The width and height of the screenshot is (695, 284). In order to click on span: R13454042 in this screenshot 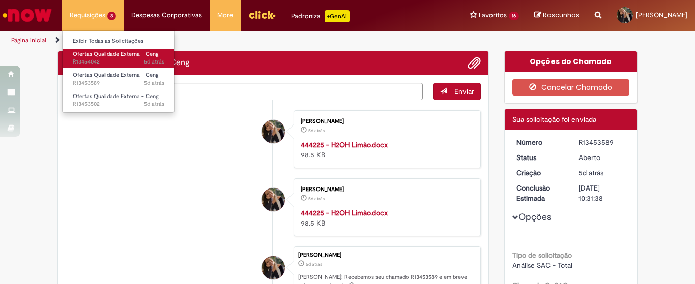, I will do `click(119, 62)`.